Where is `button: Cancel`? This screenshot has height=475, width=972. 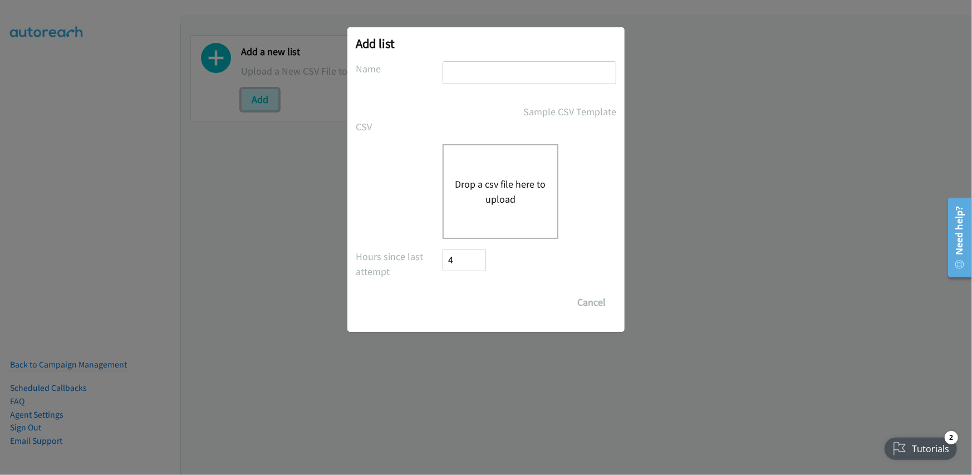 button: Cancel is located at coordinates (591, 302).